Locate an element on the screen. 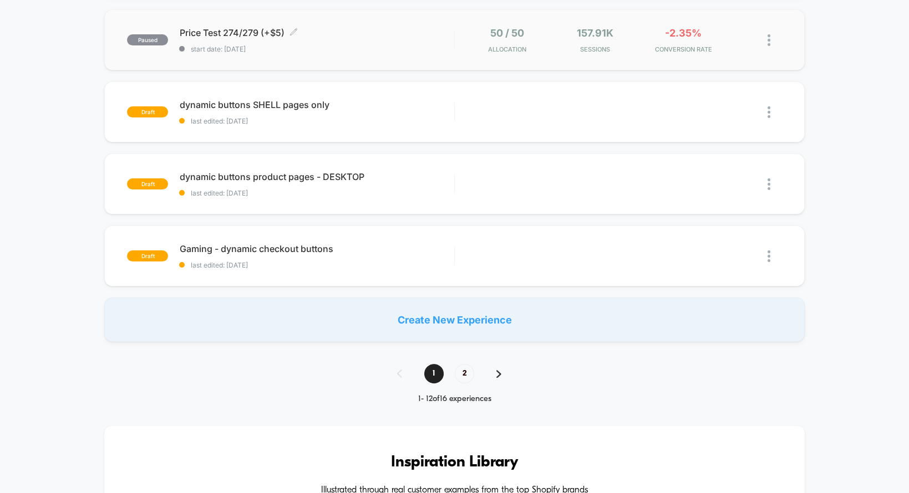  img: pagination forward is located at coordinates (498, 374).